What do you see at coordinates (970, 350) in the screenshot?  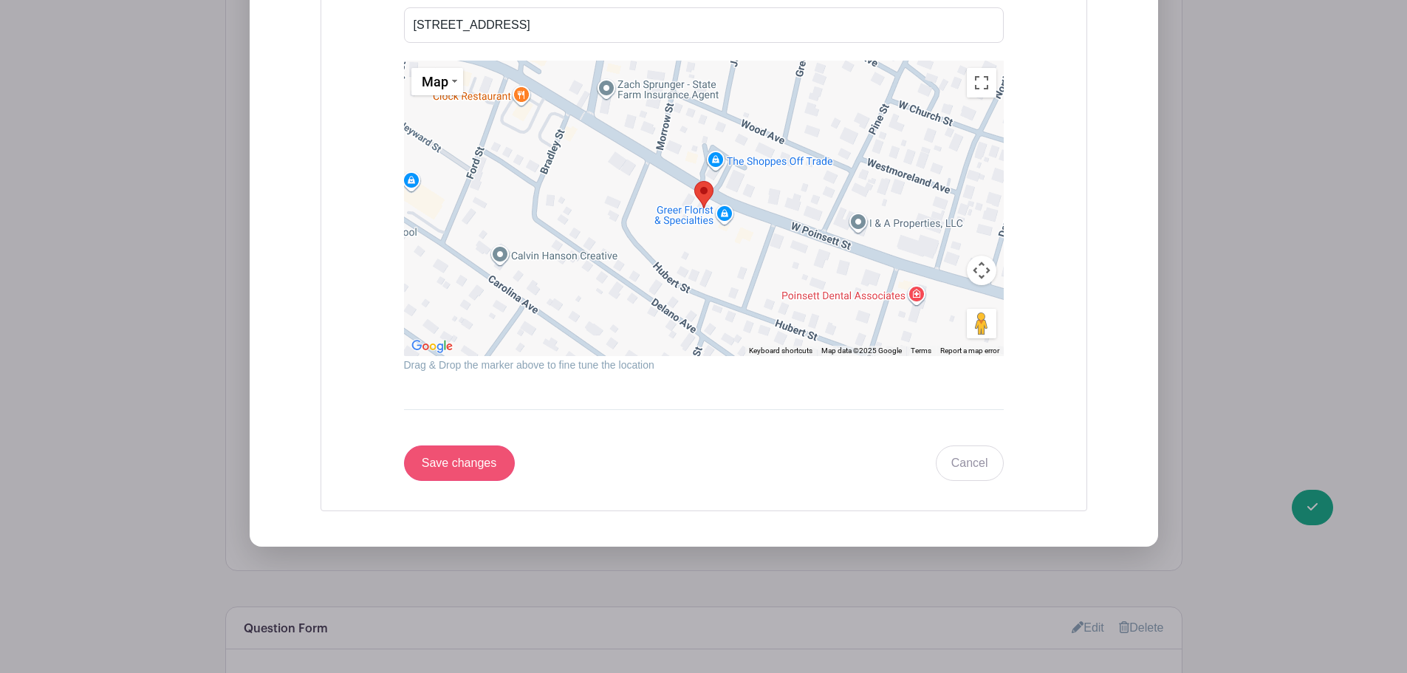 I see `a: Report a map error` at bounding box center [970, 350].